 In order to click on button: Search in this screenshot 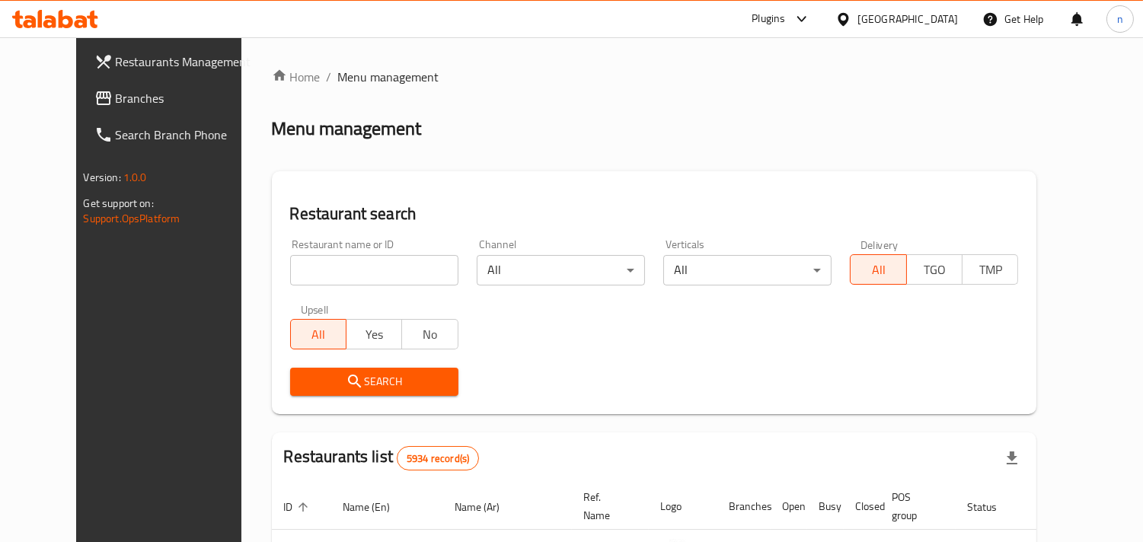, I will do `click(374, 382)`.